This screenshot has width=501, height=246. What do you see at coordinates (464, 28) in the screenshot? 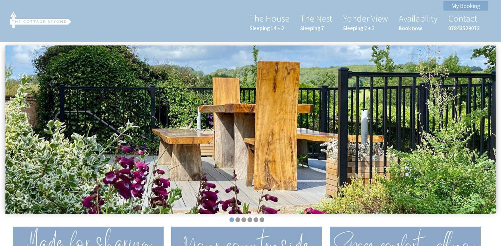
I see `small: 07843529072` at bounding box center [464, 28].